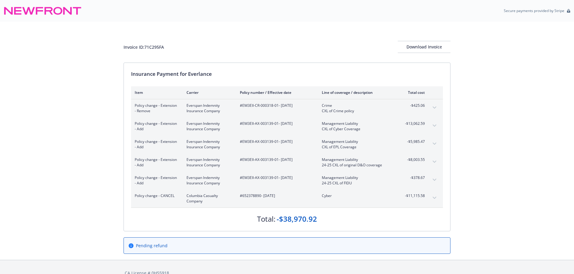 This screenshot has width=574, height=274. I want to click on span: Management Liability24-25 CXL of original D&O coverage, so click(357, 163).